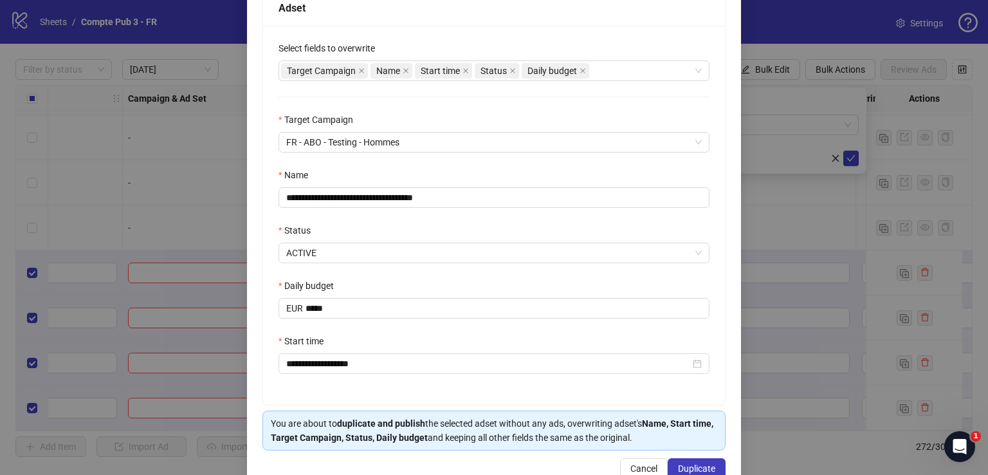  I want to click on span: FR - ABO - Testing - Hommes, so click(494, 142).